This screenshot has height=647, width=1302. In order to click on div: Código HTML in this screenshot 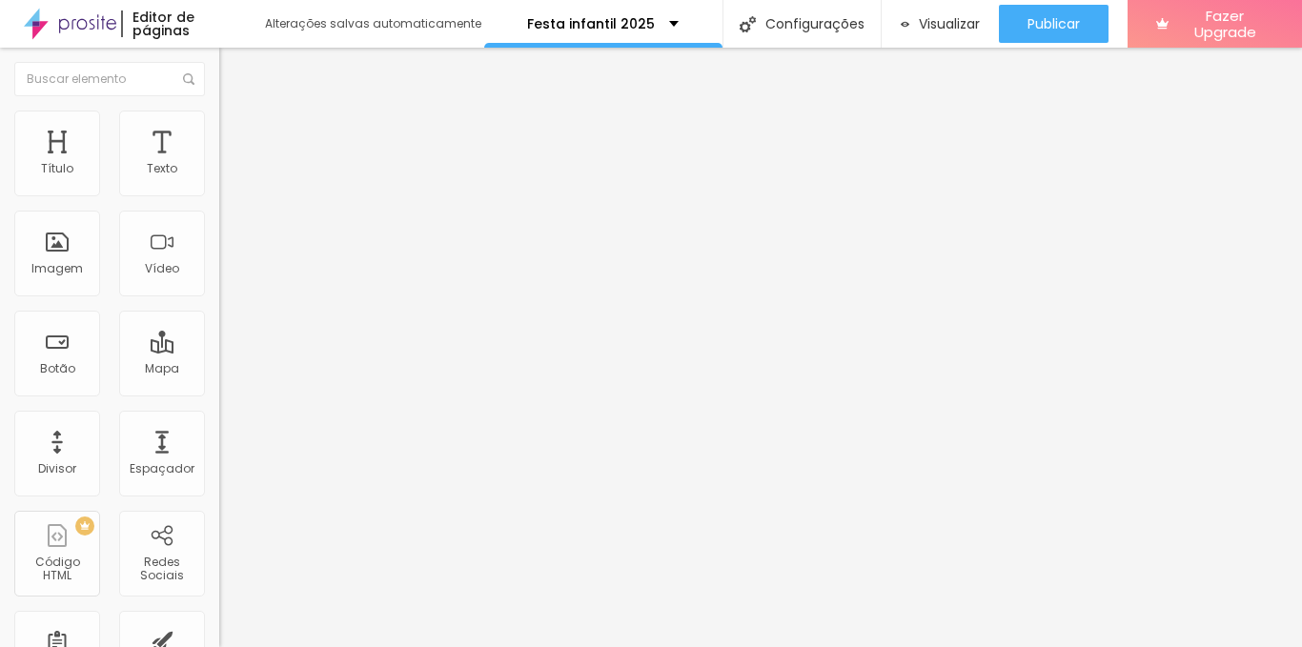, I will do `click(56, 569)`.